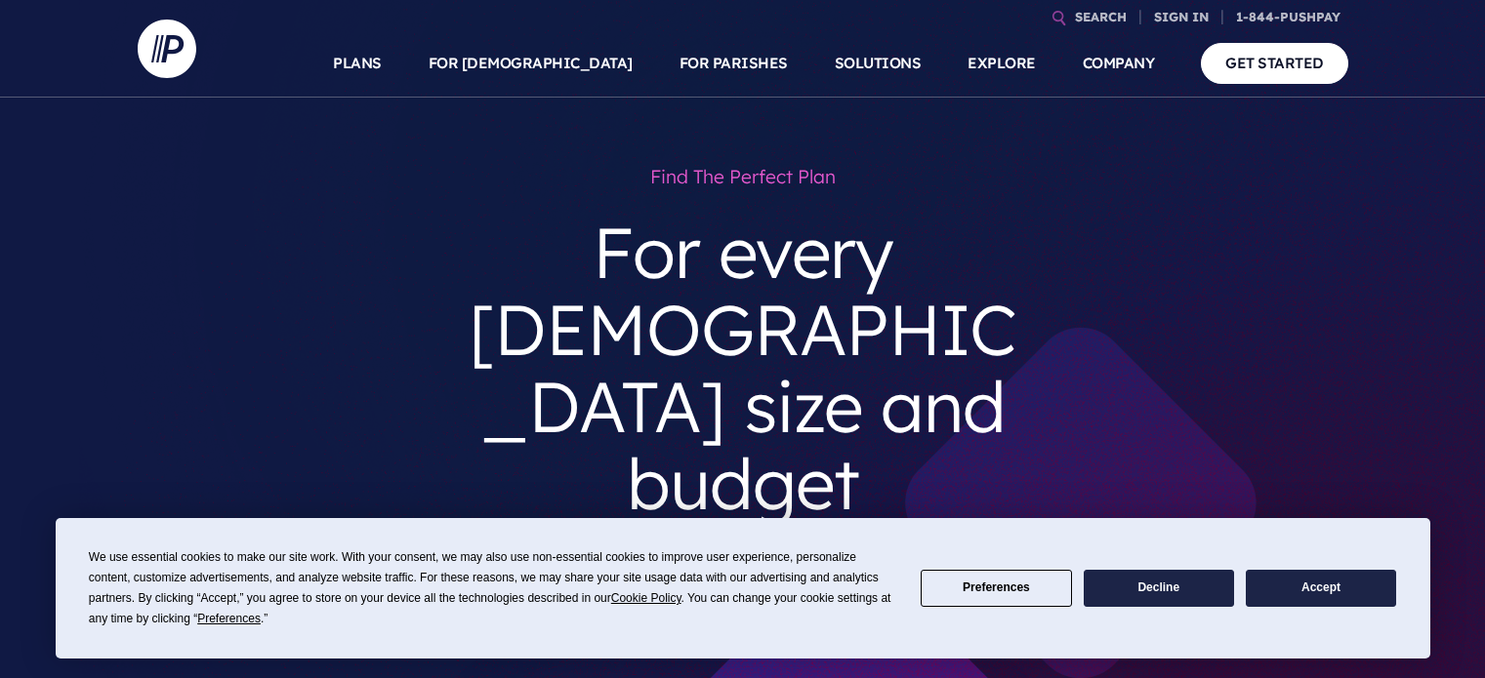 This screenshot has width=1485, height=678. What do you see at coordinates (733, 63) in the screenshot?
I see `a: FOR PARISHES` at bounding box center [733, 63].